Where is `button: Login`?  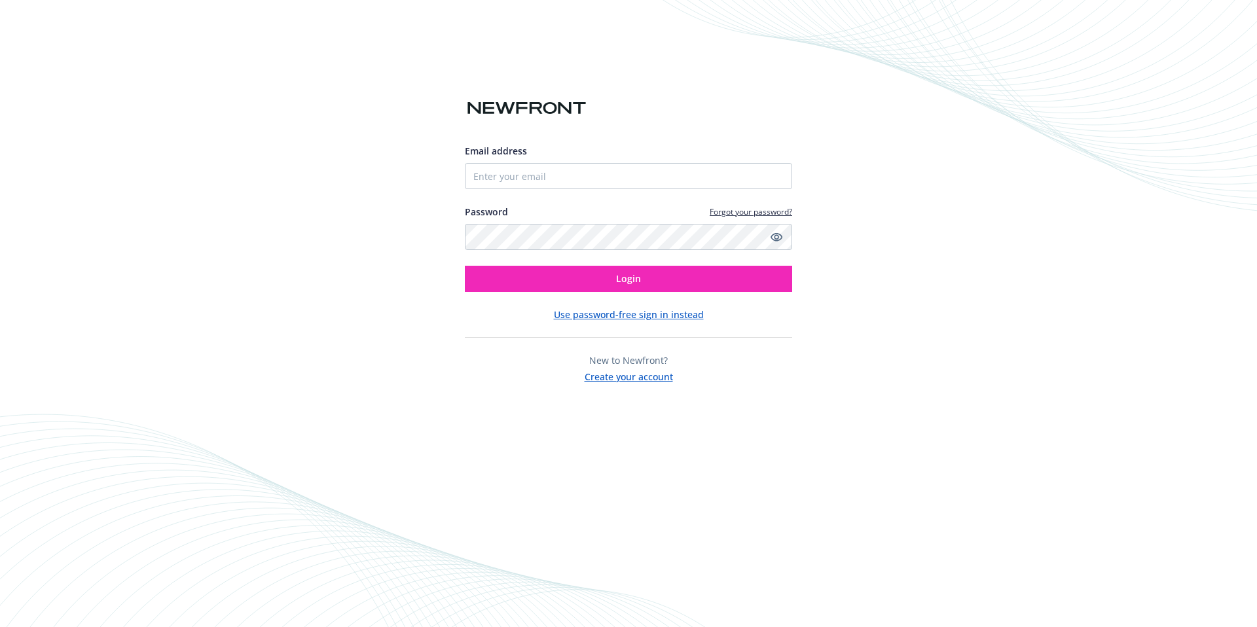 button: Login is located at coordinates (629, 279).